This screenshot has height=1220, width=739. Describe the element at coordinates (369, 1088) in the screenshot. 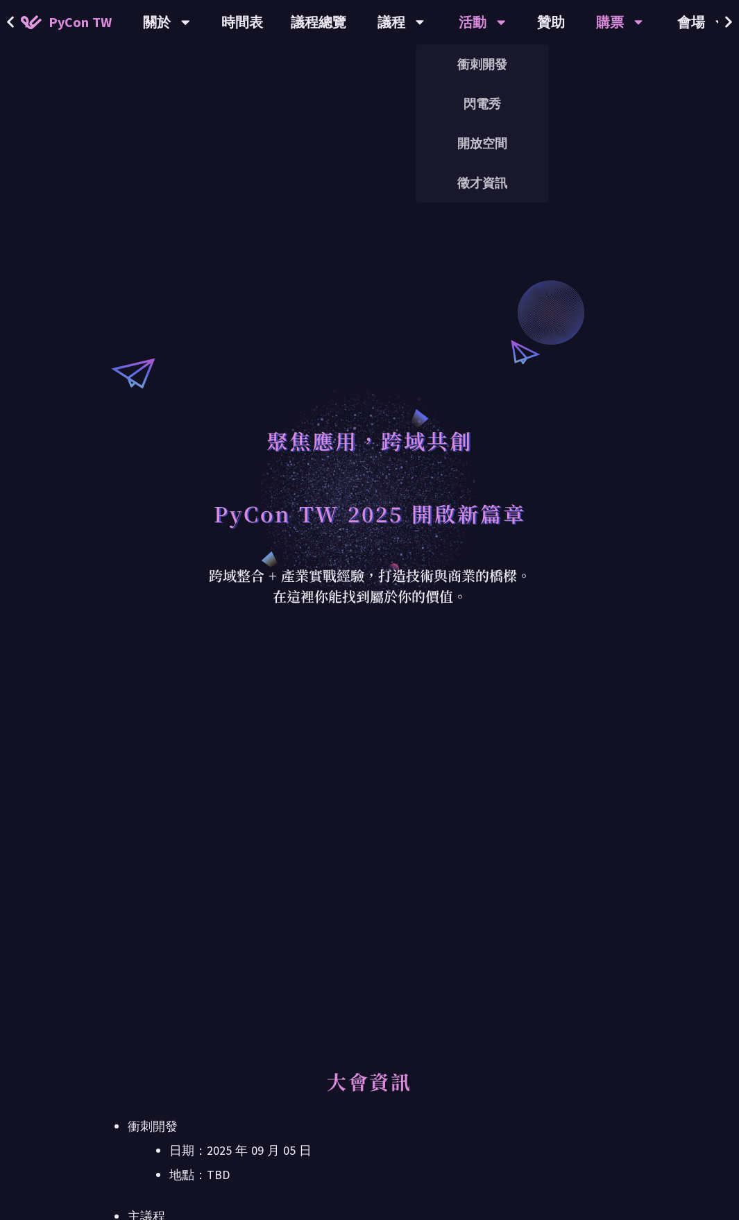

I see `h2: 大會資訊` at that location.